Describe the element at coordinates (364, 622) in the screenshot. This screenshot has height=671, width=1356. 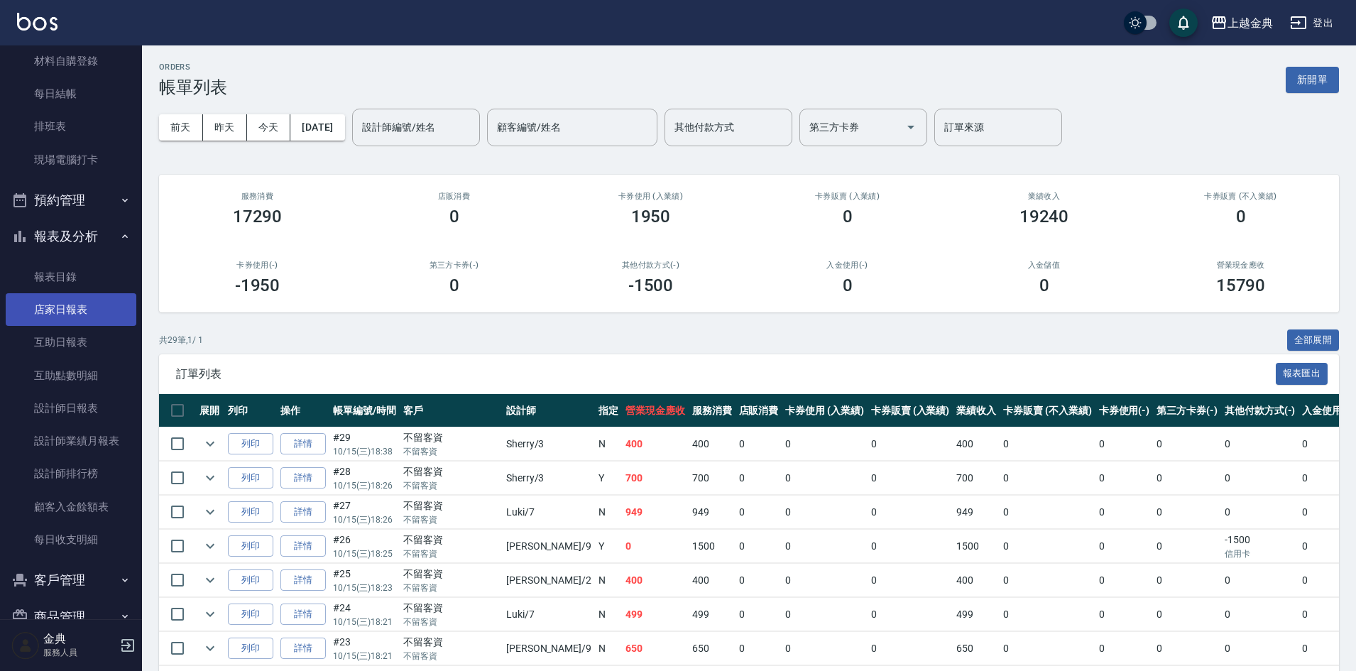
I see `p: 10/15 (三) 18:21` at that location.